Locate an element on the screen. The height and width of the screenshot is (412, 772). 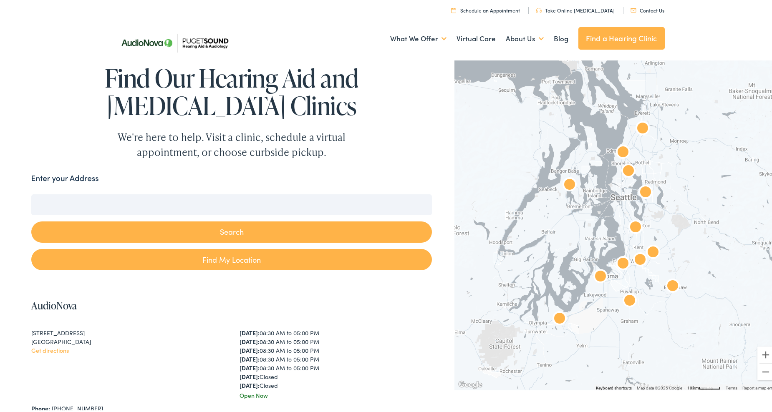
div: Open Now is located at coordinates (335, 394).